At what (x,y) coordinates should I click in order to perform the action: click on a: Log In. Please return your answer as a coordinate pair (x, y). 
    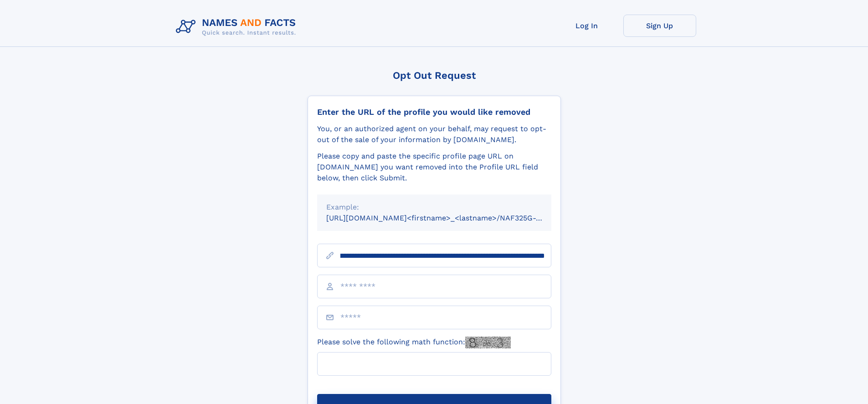
    Looking at the image, I should click on (587, 26).